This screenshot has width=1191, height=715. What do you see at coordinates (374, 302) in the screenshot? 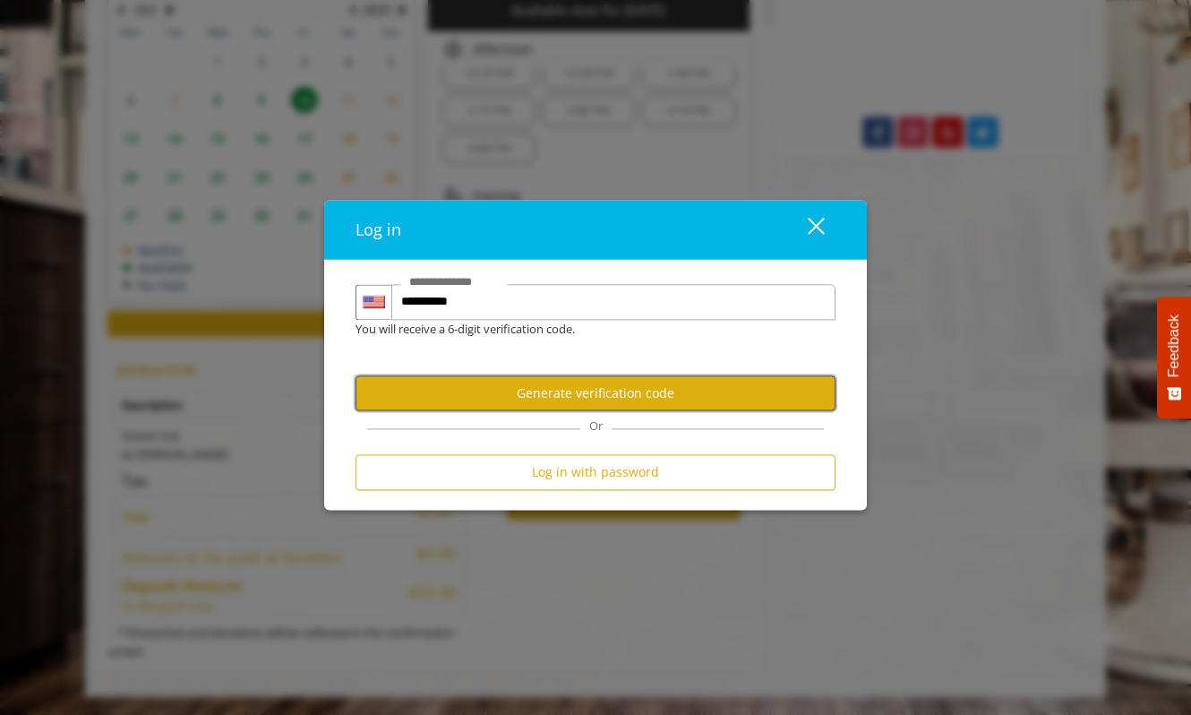
I see `div: Country` at bounding box center [374, 302].